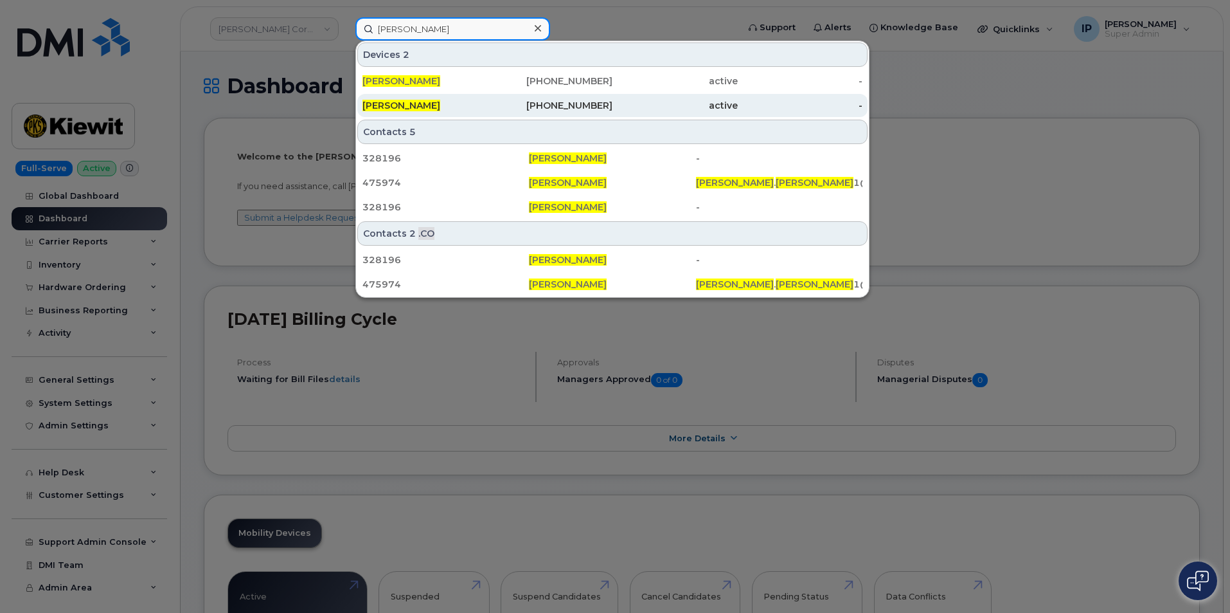 The width and height of the screenshot is (1230, 613). Describe the element at coordinates (413, 132) in the screenshot. I see `span: 5` at that location.